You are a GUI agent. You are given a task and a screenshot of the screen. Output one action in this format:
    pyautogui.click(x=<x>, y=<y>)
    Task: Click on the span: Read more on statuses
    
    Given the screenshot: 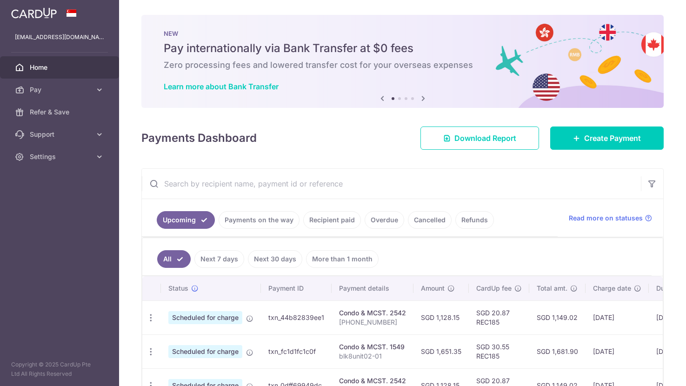 What is the action you would take?
    pyautogui.click(x=605, y=218)
    